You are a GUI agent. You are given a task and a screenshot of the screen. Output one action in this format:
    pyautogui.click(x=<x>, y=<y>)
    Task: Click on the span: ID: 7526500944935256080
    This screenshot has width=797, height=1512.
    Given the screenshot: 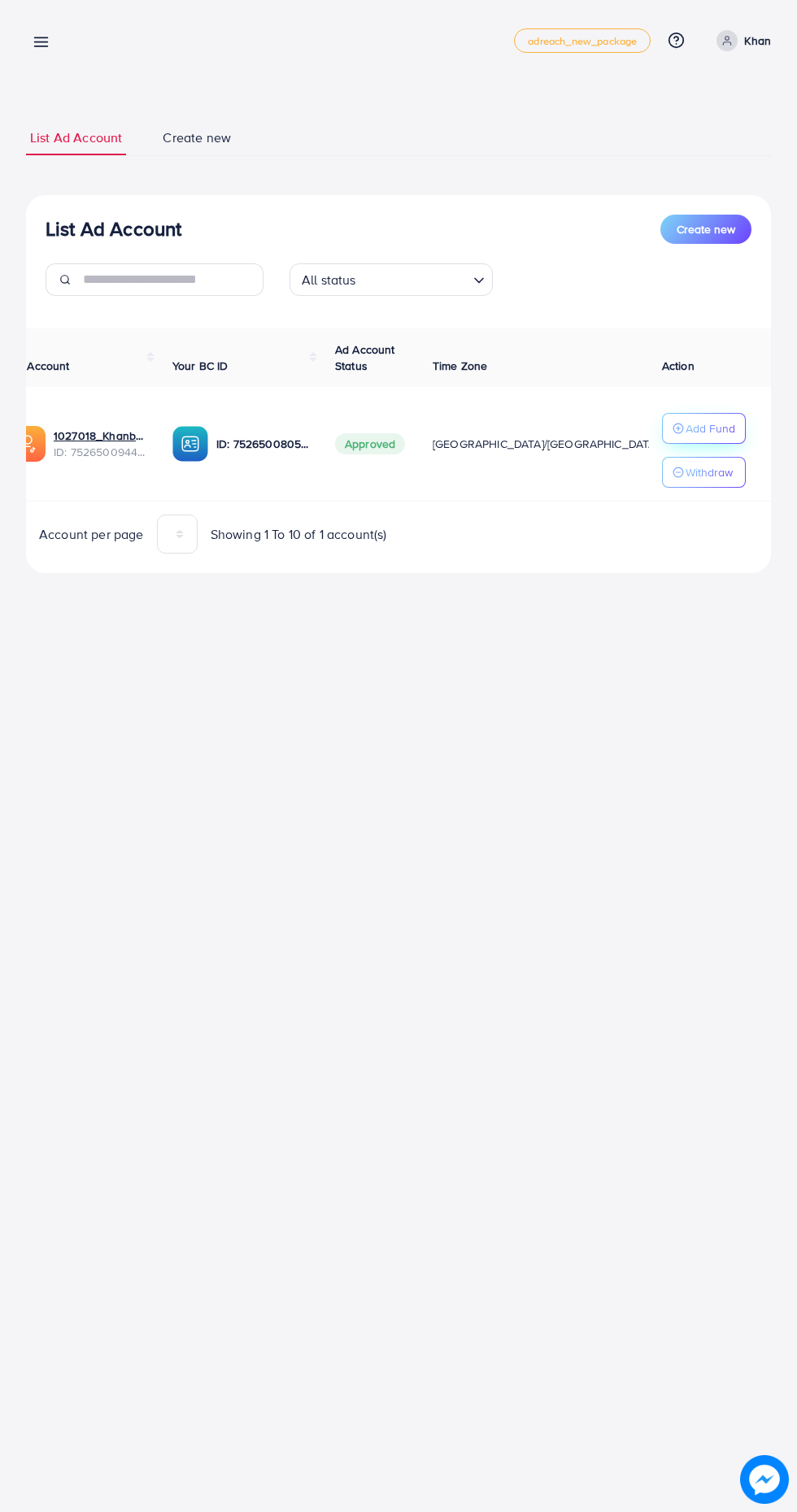 What is the action you would take?
    pyautogui.click(x=100, y=452)
    